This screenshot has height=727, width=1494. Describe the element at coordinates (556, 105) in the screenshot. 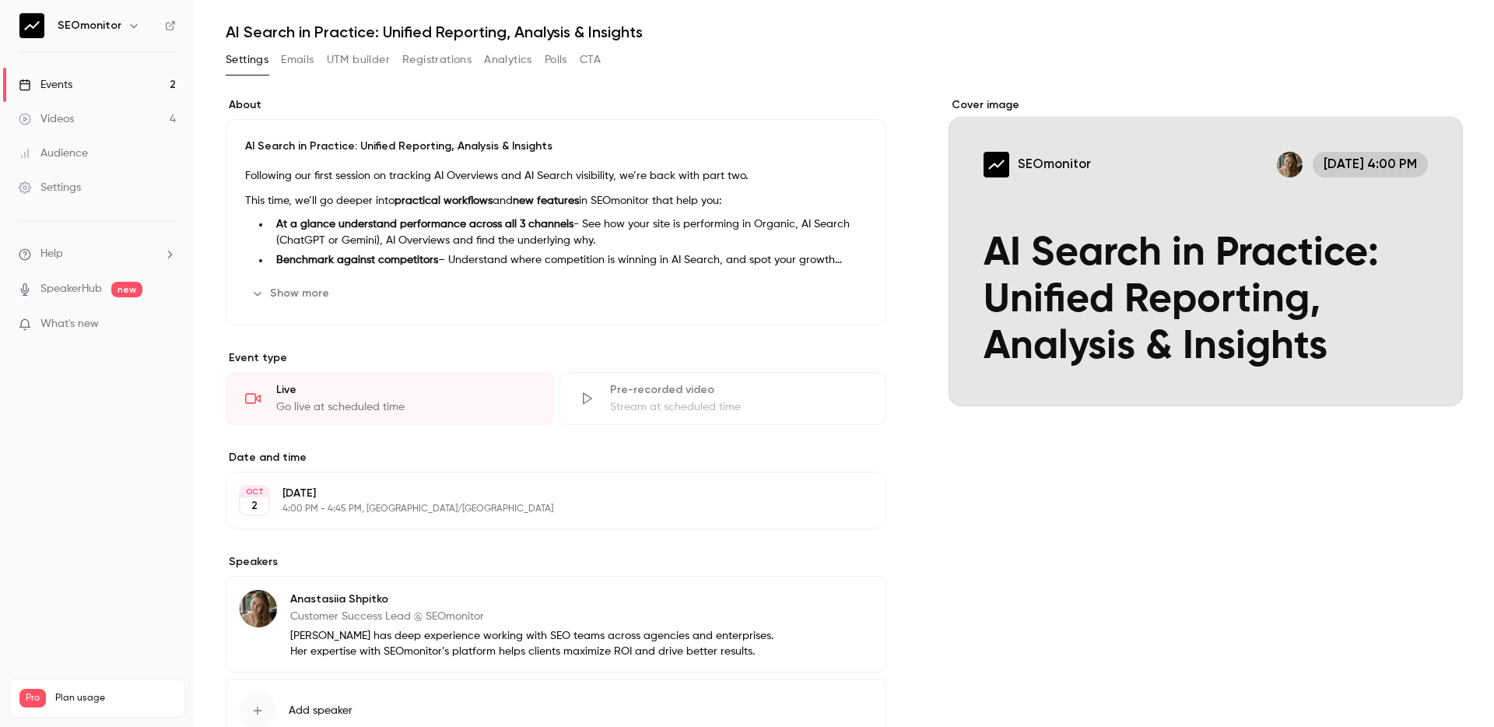

I see `label: About` at that location.